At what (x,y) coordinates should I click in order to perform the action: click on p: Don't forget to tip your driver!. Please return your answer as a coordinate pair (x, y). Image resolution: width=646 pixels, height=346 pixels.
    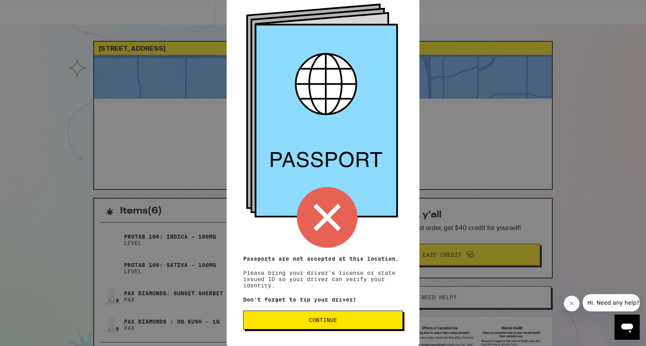
    Looking at the image, I should click on (323, 300).